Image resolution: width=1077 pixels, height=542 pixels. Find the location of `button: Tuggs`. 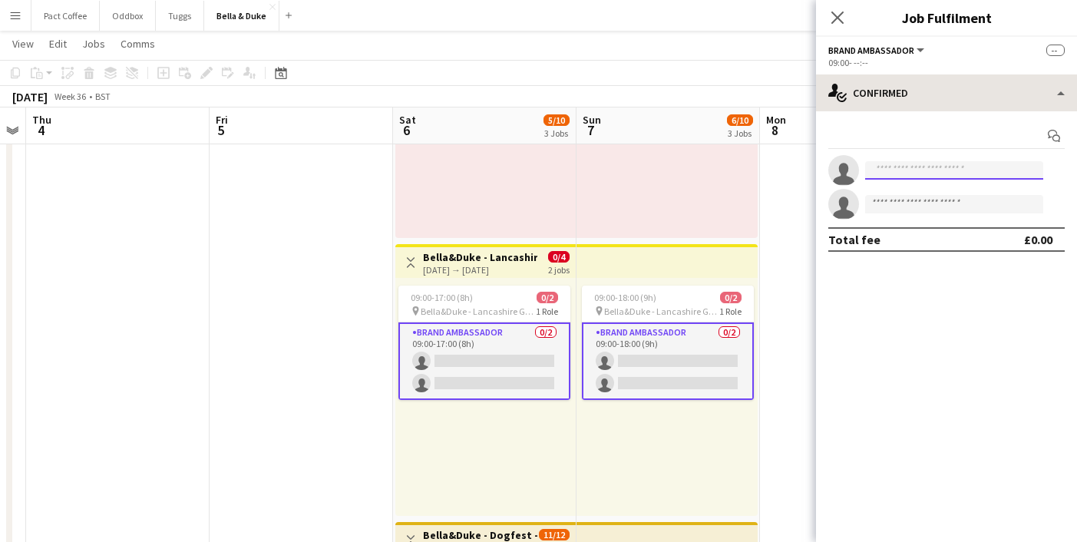

button: Tuggs is located at coordinates (180, 15).